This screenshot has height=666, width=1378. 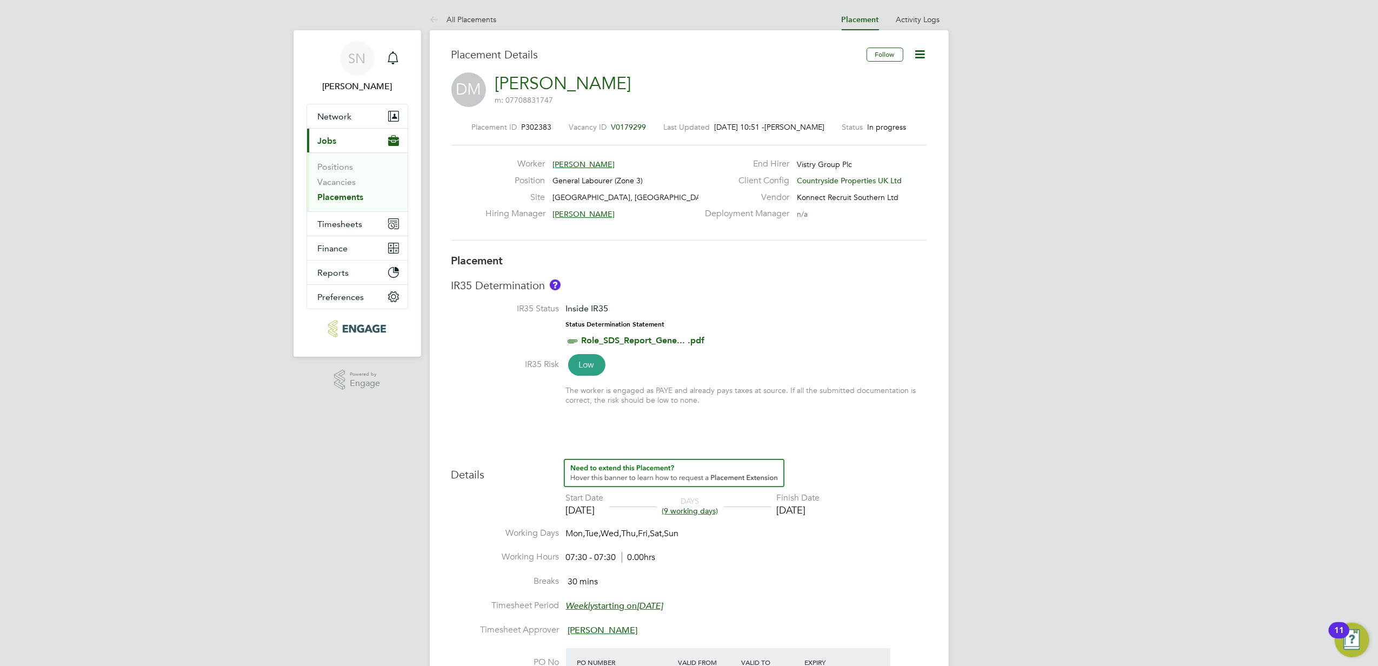 What do you see at coordinates (747, 395) in the screenshot?
I see `div: The worker is engaged as PAYE and already pays taxes at source. If all the submitted documentatio...` at bounding box center [747, 395].